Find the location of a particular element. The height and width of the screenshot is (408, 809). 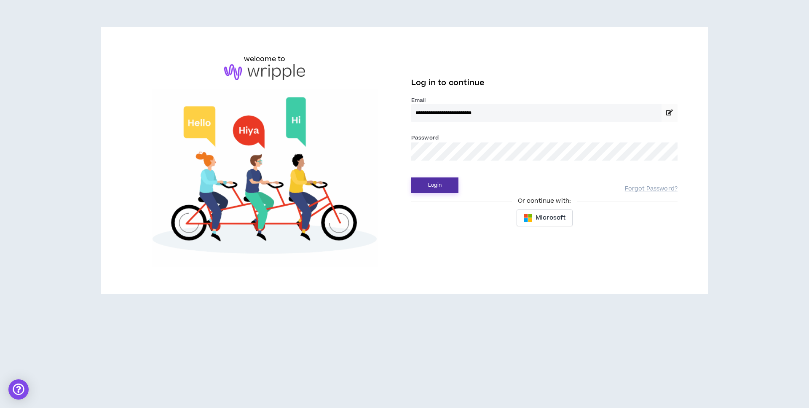

label: Password is located at coordinates (425, 138).